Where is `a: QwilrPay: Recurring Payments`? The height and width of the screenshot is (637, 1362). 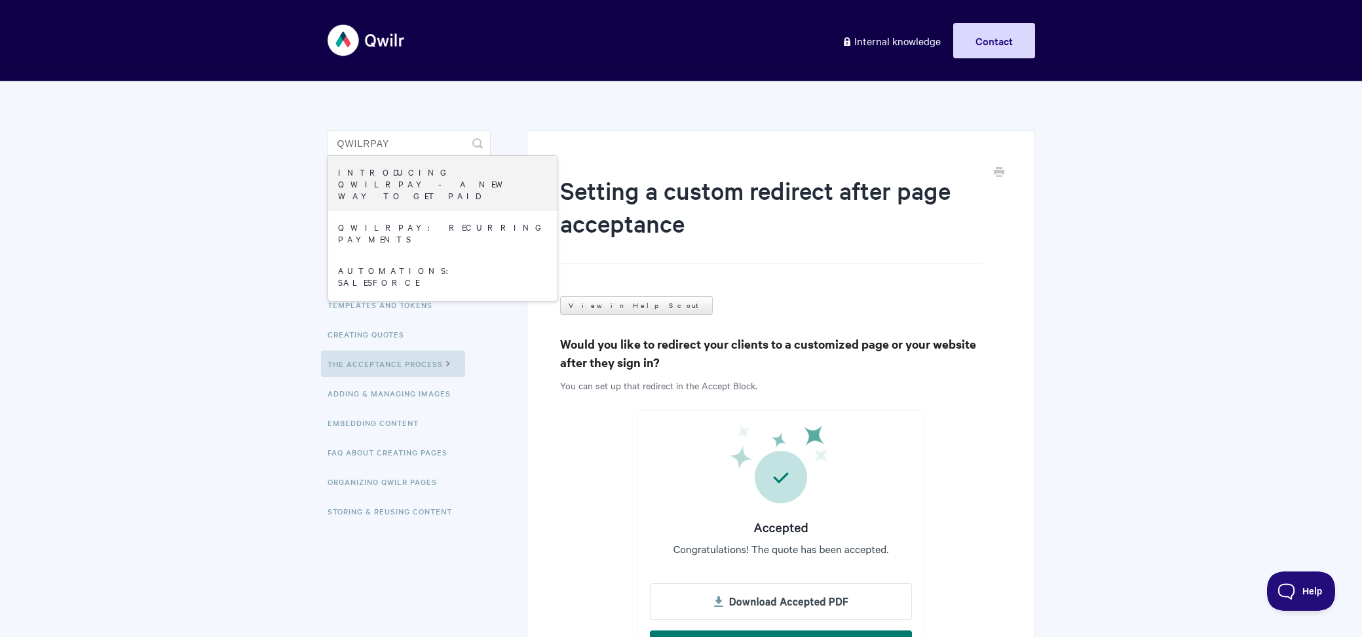 a: QwilrPay: Recurring Payments is located at coordinates (443, 233).